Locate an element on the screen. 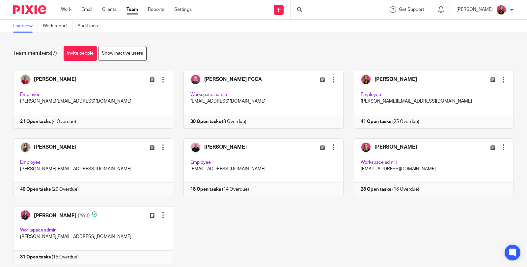 The width and height of the screenshot is (527, 267). a: Team is located at coordinates (132, 10).